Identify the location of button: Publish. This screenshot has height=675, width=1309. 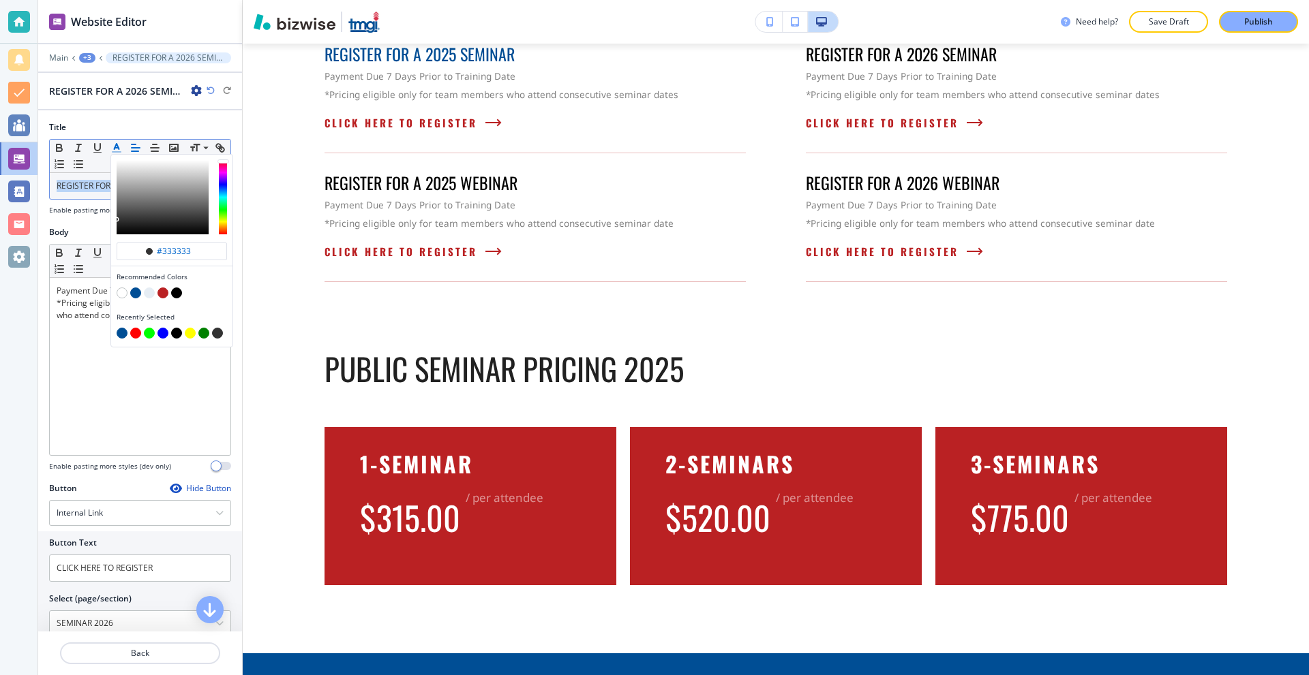
(1258, 22).